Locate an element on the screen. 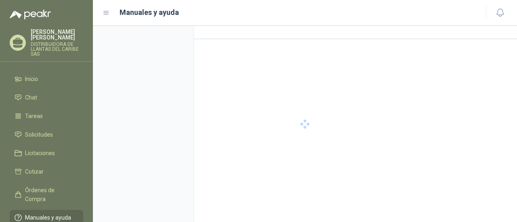 This screenshot has height=222, width=517. a: Chat is located at coordinates (46, 98).